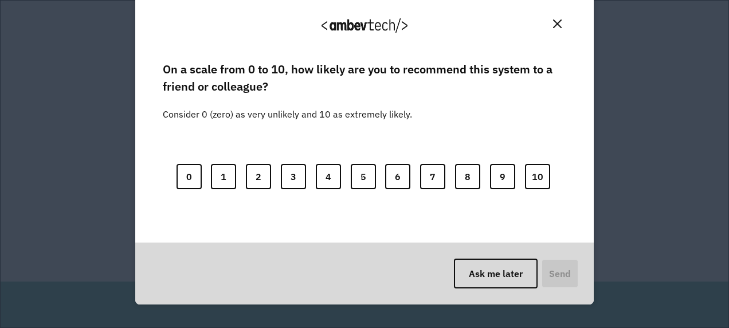 This screenshot has height=328, width=729. Describe the element at coordinates (503, 177) in the screenshot. I see `button: 9` at that location.